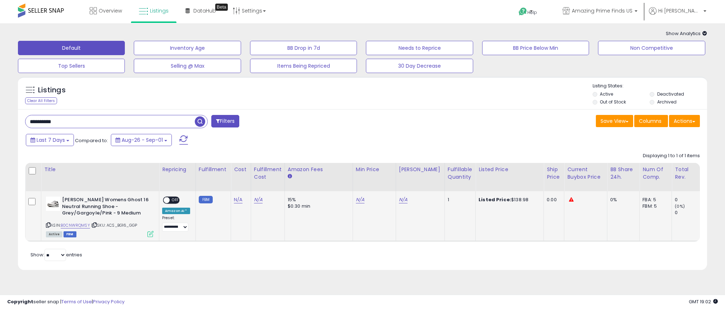 The height and width of the screenshot is (309, 725). I want to click on p: Listing States:, so click(649, 86).